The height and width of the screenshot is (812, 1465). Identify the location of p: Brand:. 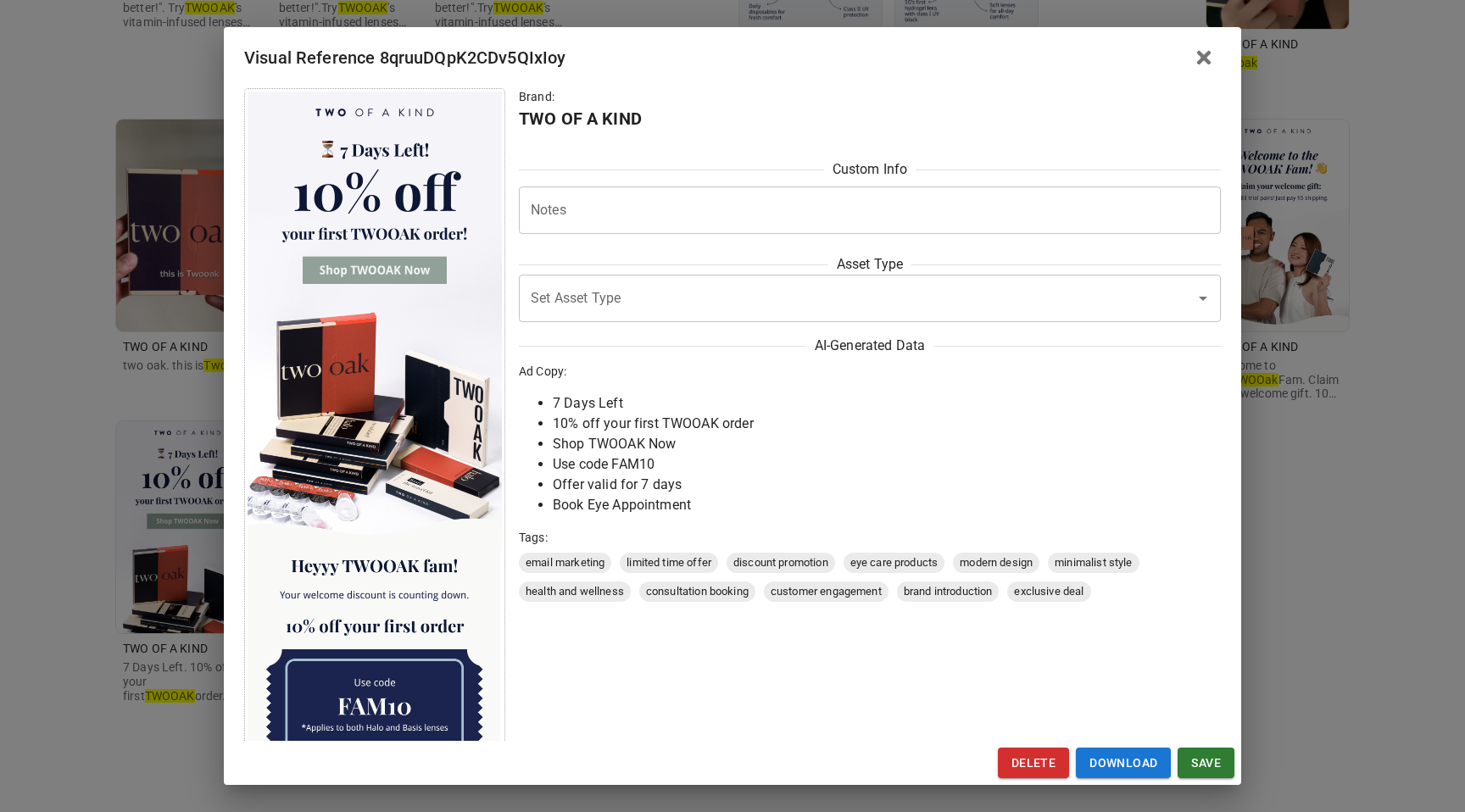
(870, 97).